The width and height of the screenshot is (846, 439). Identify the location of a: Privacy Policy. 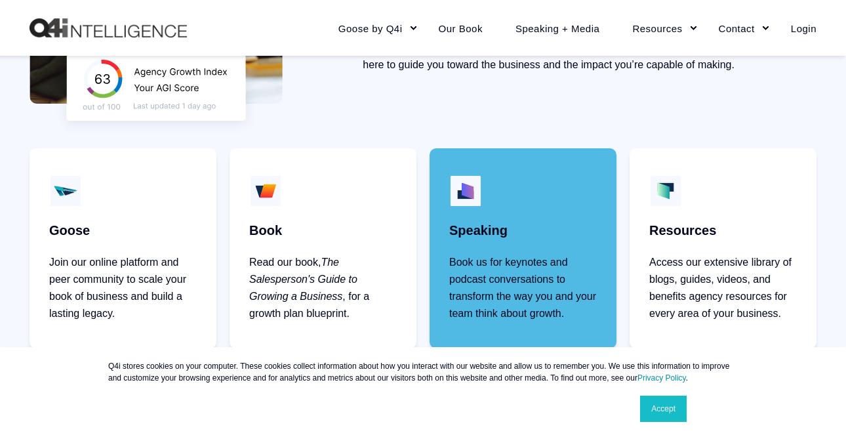
(662, 378).